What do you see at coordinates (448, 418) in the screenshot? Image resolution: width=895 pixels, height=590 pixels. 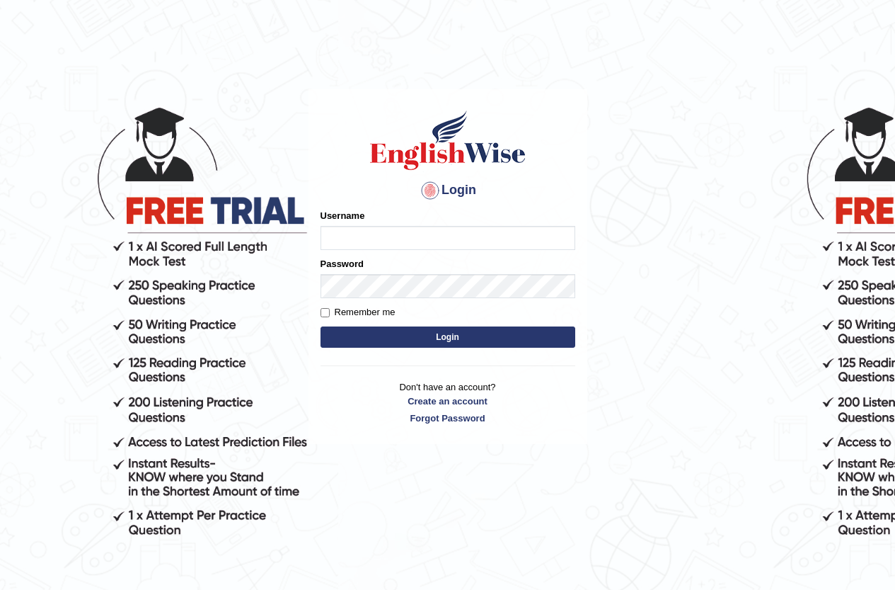 I see `a: Forgot Password` at bounding box center [448, 418].